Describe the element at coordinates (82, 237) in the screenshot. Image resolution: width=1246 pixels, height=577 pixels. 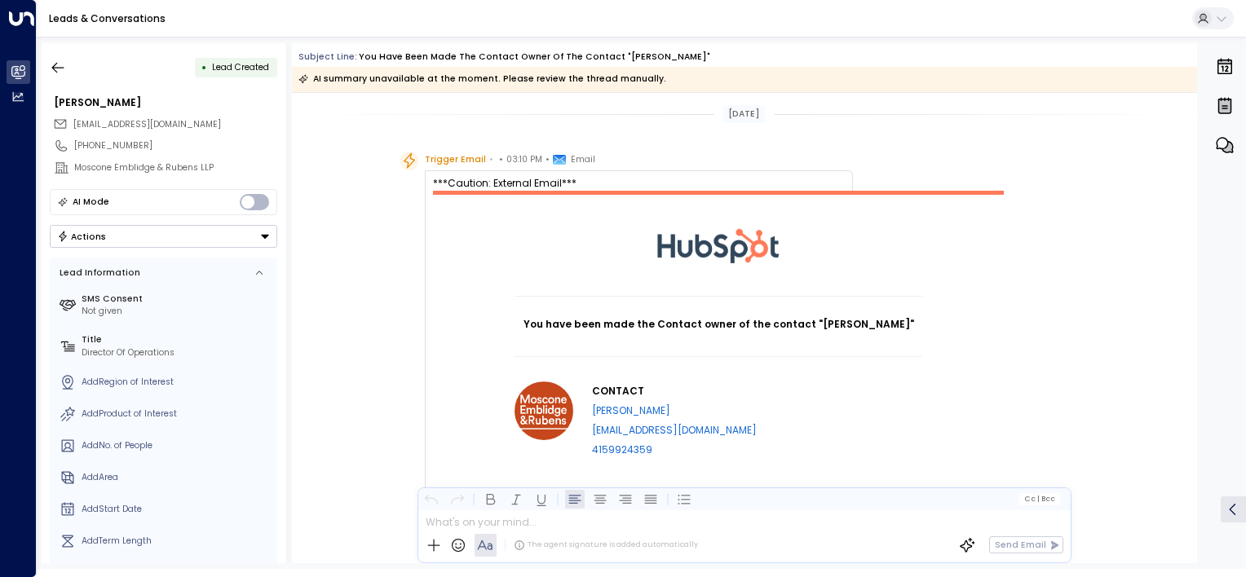
I see `div: Actions` at that location.